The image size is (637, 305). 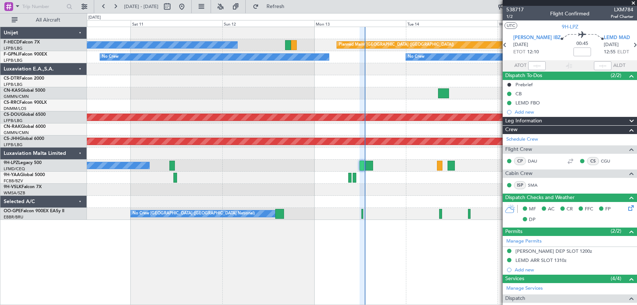 I want to click on button: UTC, so click(x=510, y=26).